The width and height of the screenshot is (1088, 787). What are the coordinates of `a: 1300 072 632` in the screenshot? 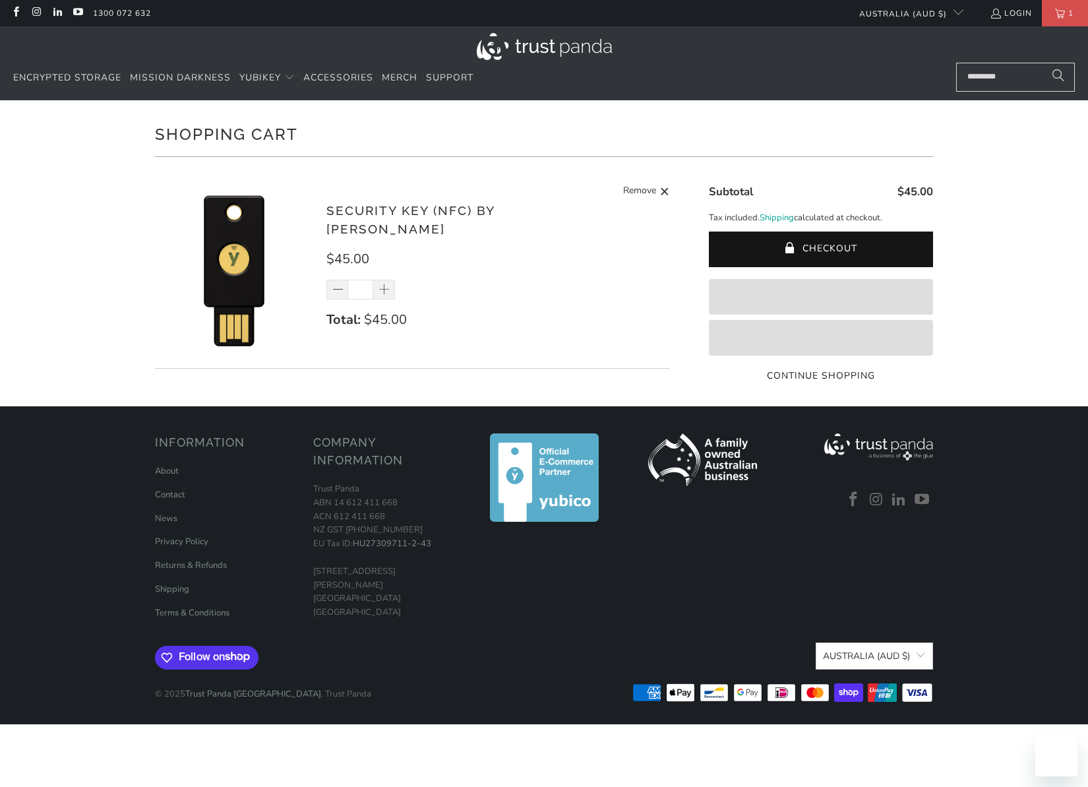 It's located at (122, 13).